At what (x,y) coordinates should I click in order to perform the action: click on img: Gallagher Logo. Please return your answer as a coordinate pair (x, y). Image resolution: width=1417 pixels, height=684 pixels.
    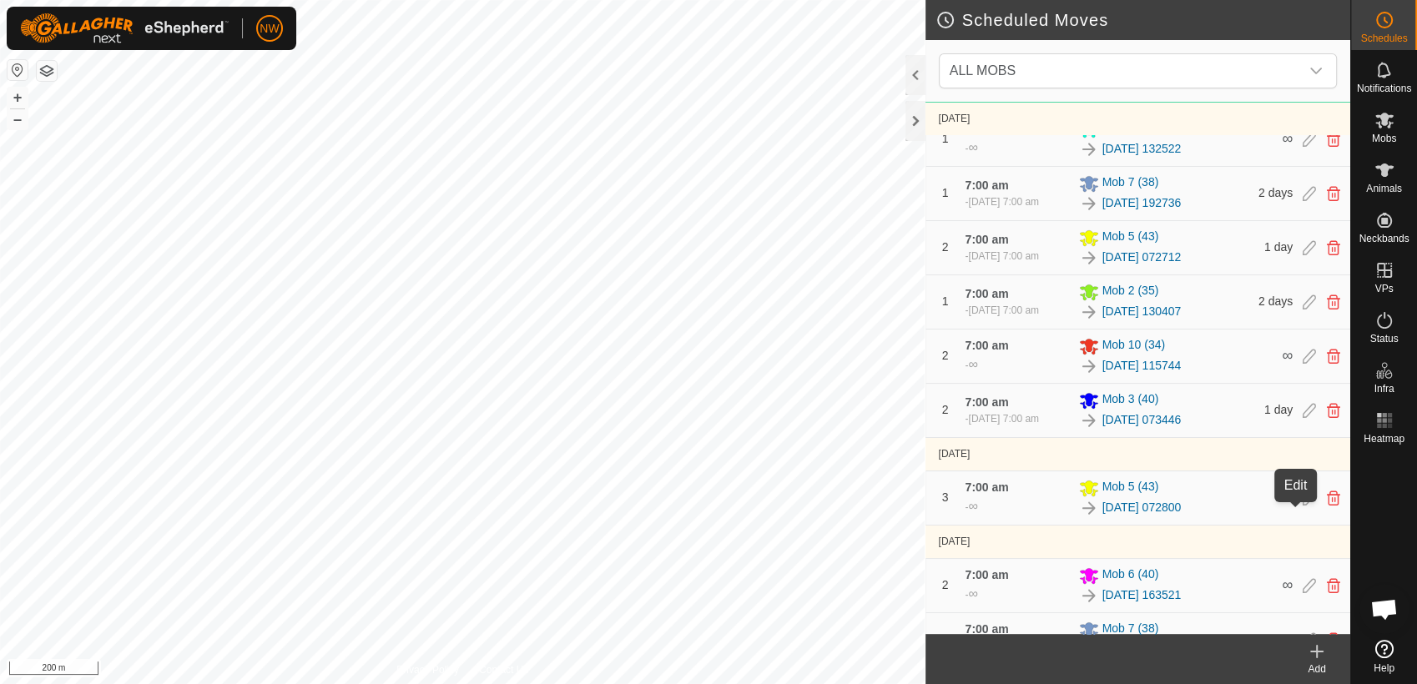
    Looking at the image, I should click on (124, 28).